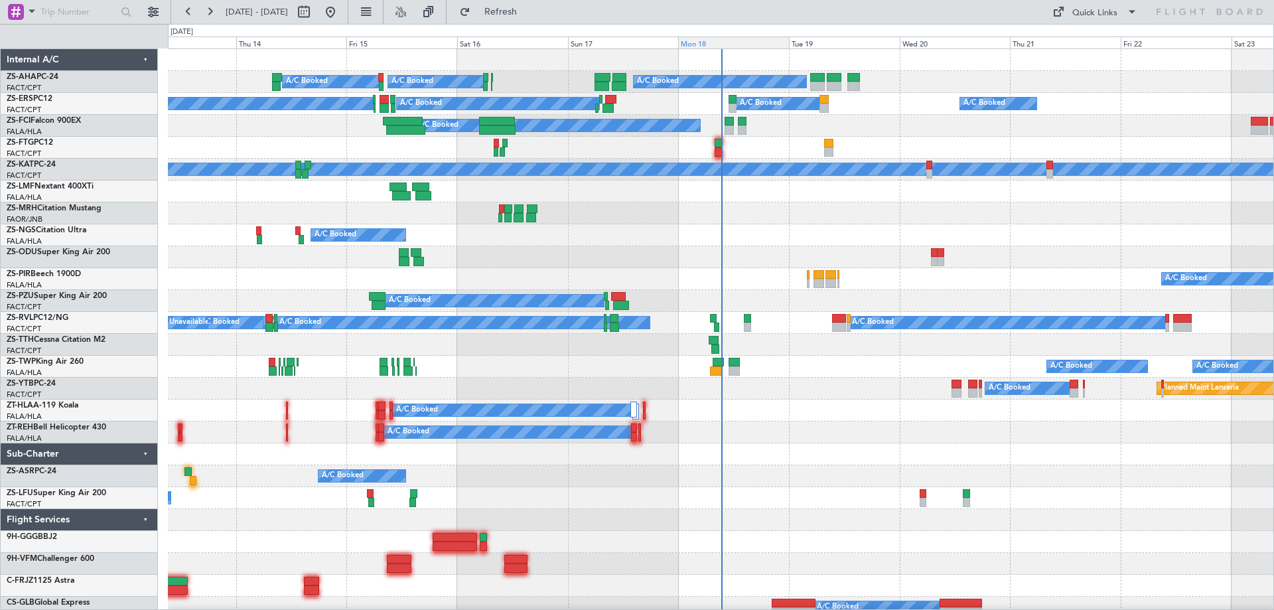 The height and width of the screenshot is (610, 1274). I want to click on span: ZS-PIR, so click(19, 274).